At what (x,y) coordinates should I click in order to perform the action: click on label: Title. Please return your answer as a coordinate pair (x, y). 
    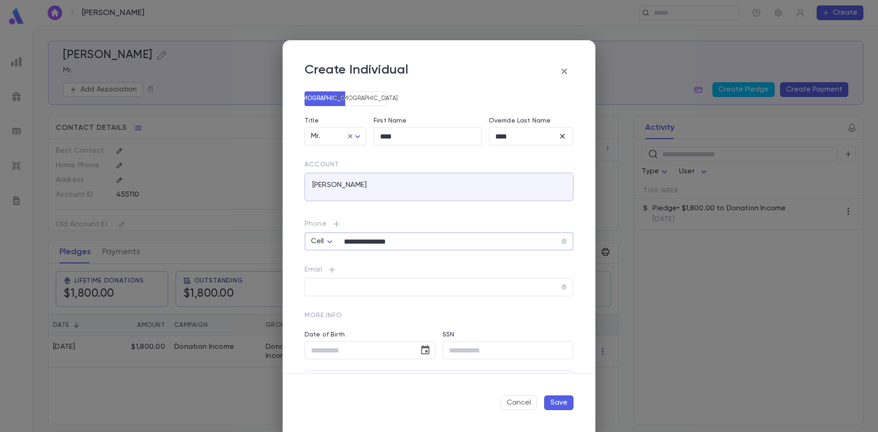
    Looking at the image, I should click on (312, 121).